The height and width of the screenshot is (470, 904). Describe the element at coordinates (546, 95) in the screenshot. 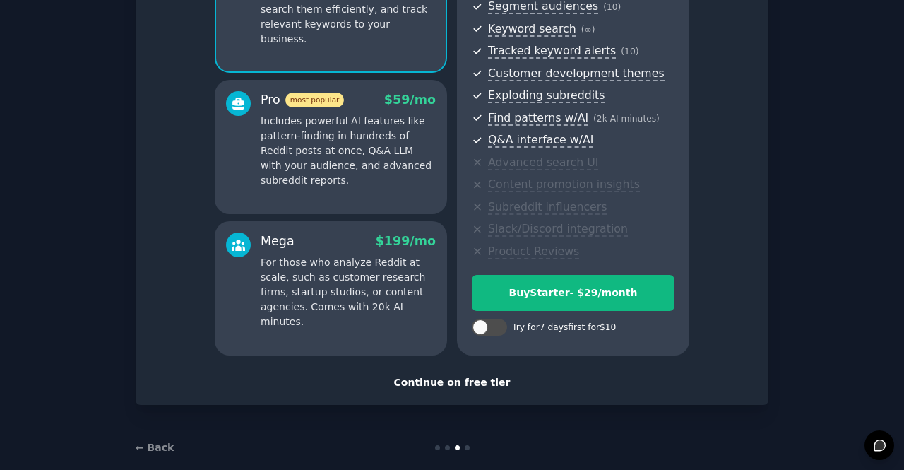

I see `span: Exploding subreddits` at that location.